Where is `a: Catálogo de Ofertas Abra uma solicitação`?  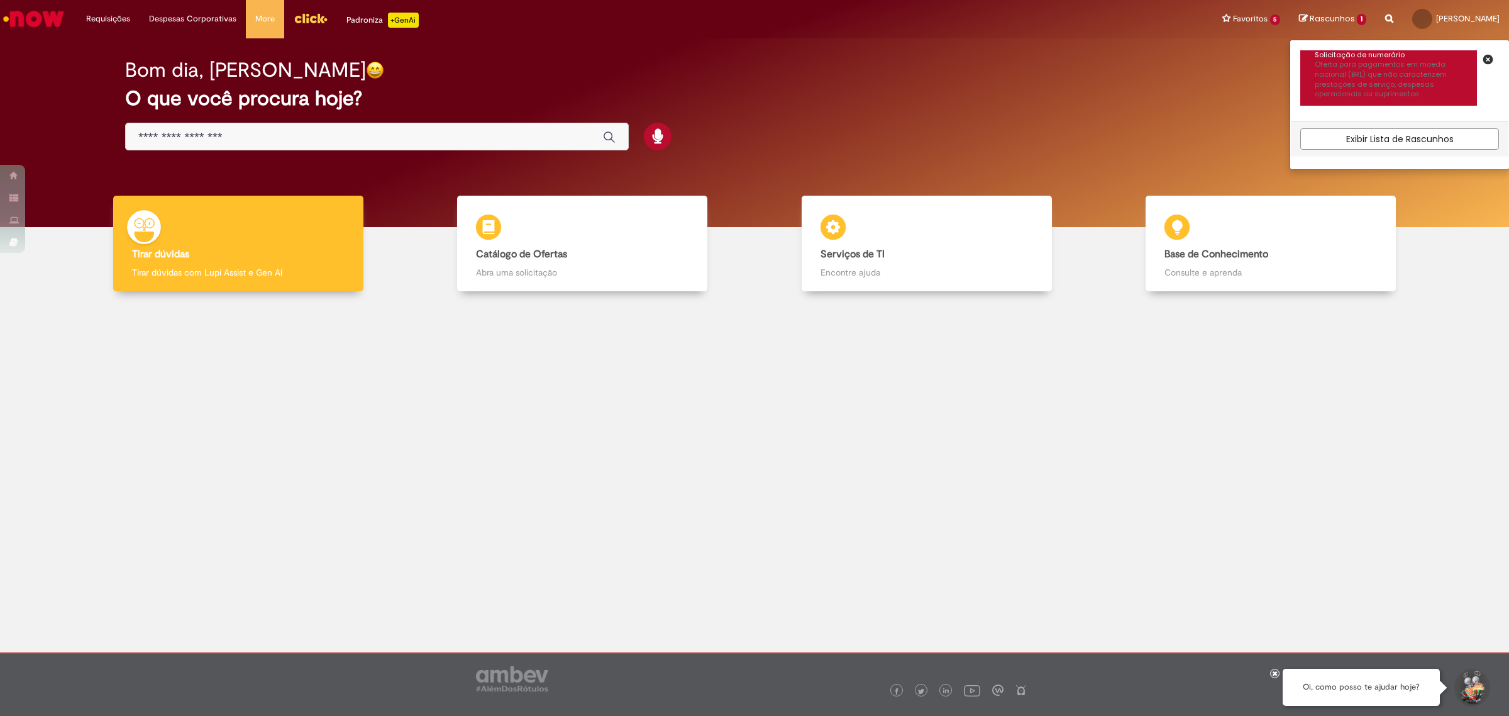 a: Catálogo de Ofertas Abra uma solicitação is located at coordinates (583, 243).